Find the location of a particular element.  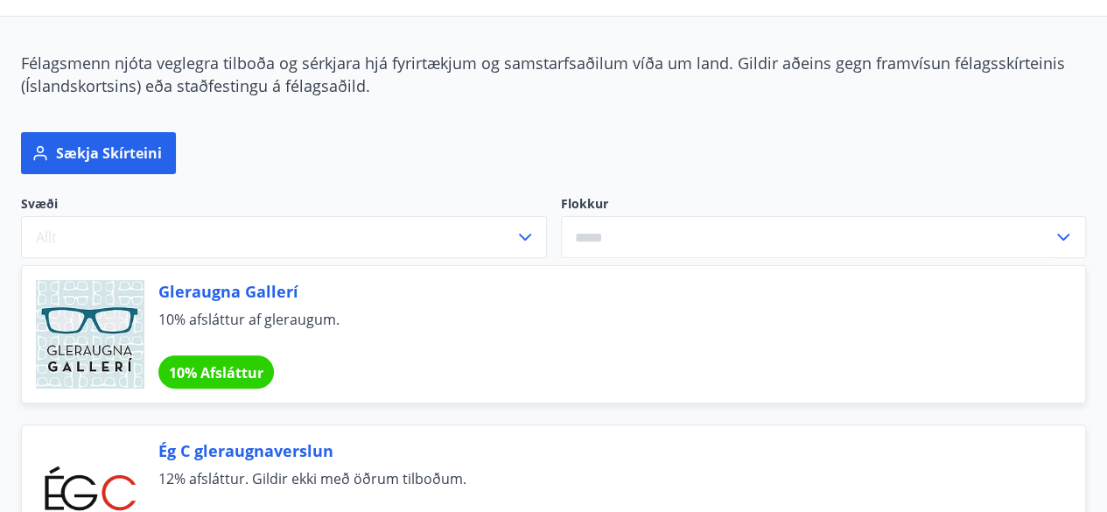

span: Svæði is located at coordinates (283, 206).